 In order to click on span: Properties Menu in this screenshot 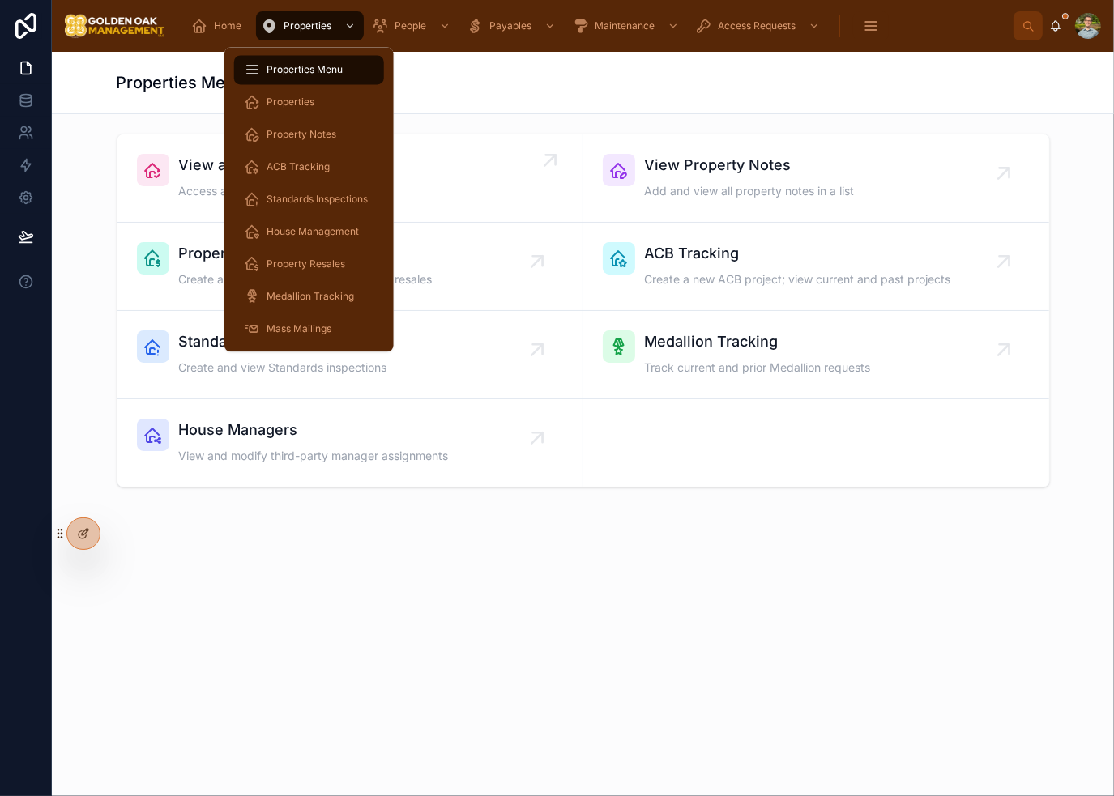, I will do `click(305, 70)`.